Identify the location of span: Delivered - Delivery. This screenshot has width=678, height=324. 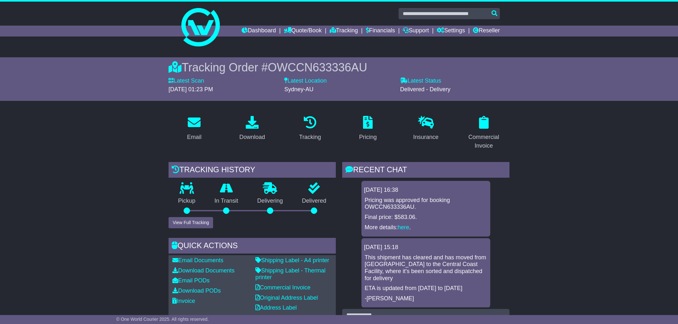
(425, 89).